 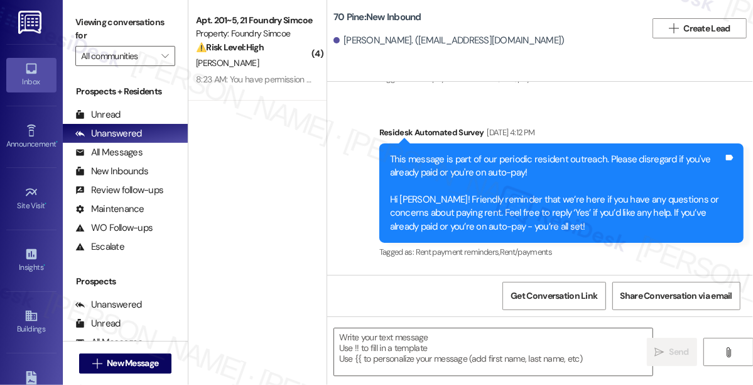 What do you see at coordinates (708, 28) in the screenshot?
I see `span: Create Lead` at bounding box center [708, 28].